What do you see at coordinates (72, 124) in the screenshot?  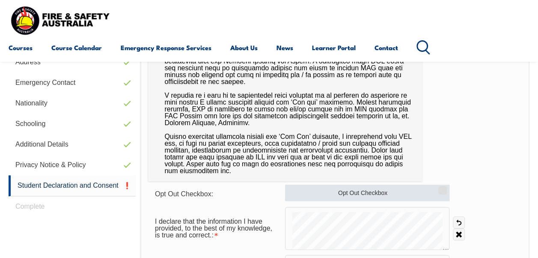 I see `a: Schooling` at bounding box center [72, 124].